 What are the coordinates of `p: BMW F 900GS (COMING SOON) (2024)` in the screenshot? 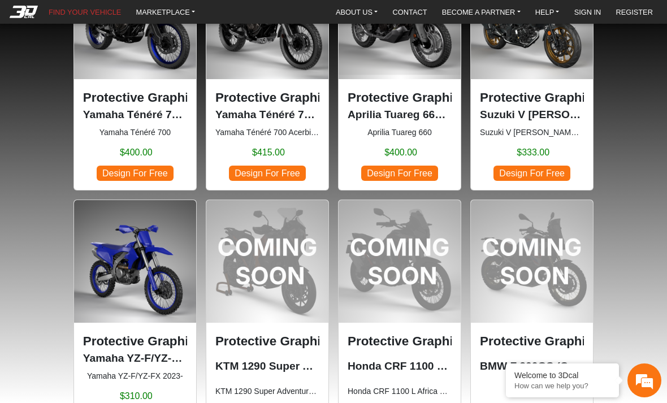 It's located at (532, 366).